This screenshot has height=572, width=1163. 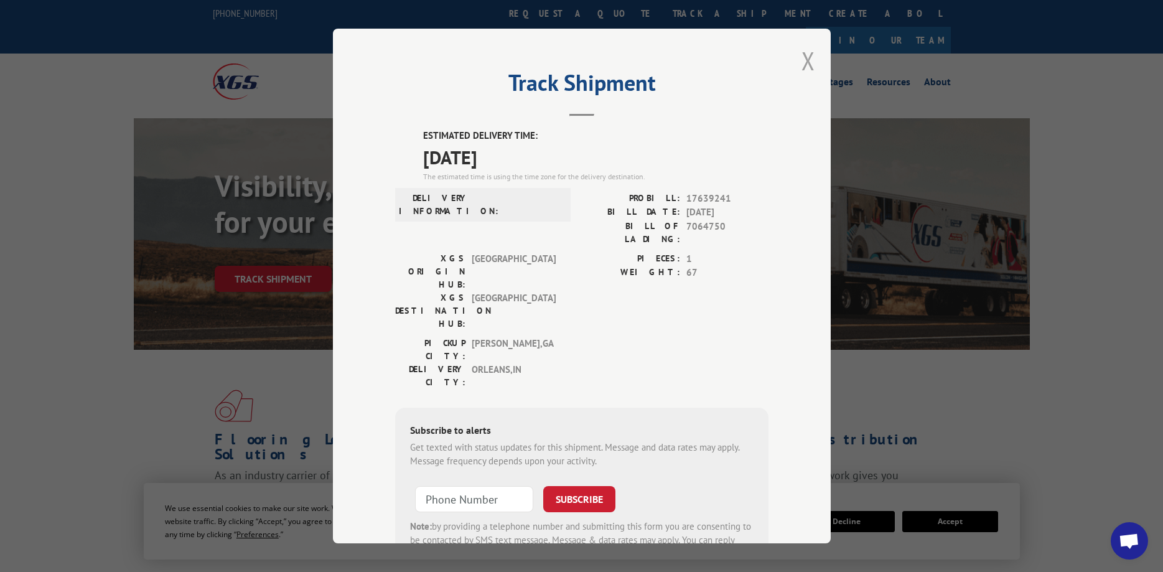 I want to click on label: BILL OF LADING:, so click(x=631, y=233).